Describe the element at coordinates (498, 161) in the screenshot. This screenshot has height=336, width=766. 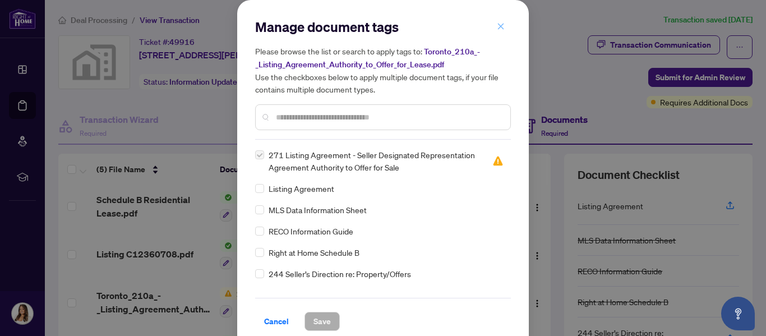
I see `span: Needs Work` at that location.